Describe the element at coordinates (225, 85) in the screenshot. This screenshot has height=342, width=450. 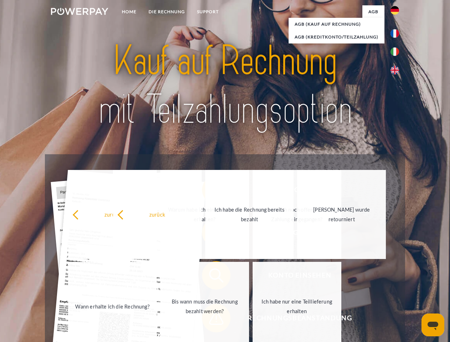
I see `img: title-powerpay_de.svg` at that location.